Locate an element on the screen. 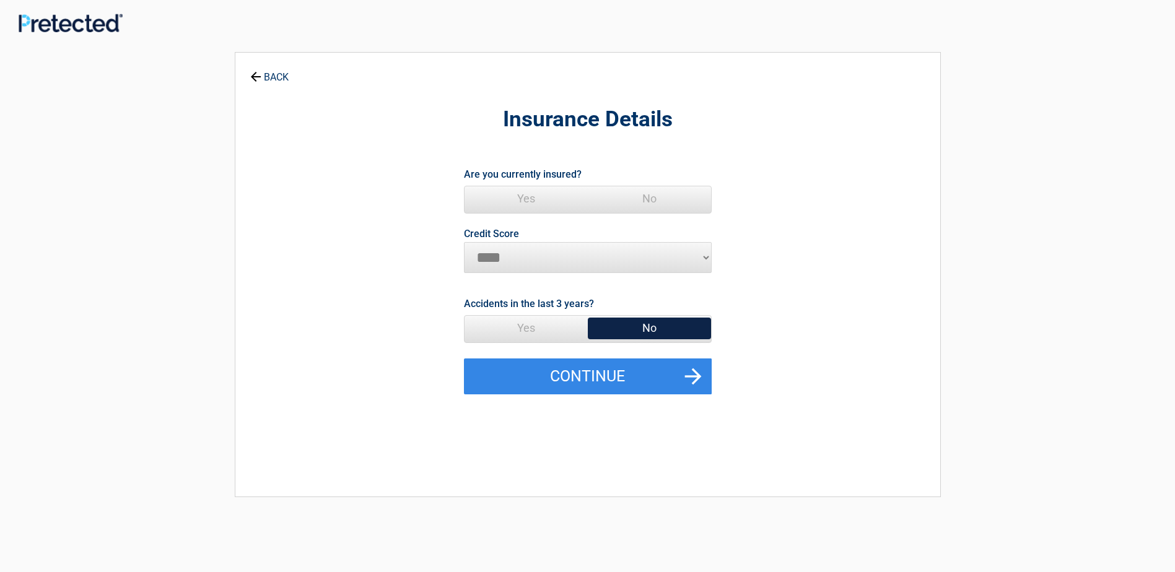 This screenshot has width=1175, height=572. label: Credit Score is located at coordinates (491, 234).